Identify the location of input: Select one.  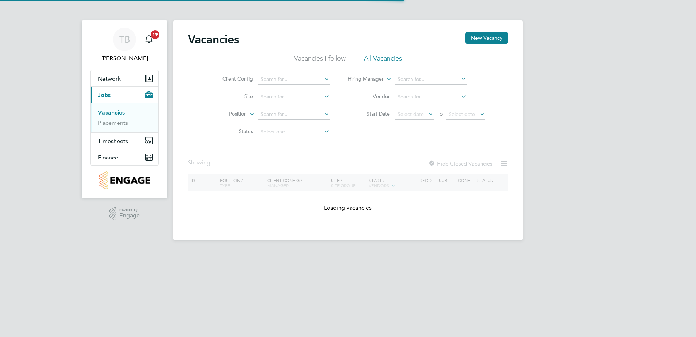
(294, 132).